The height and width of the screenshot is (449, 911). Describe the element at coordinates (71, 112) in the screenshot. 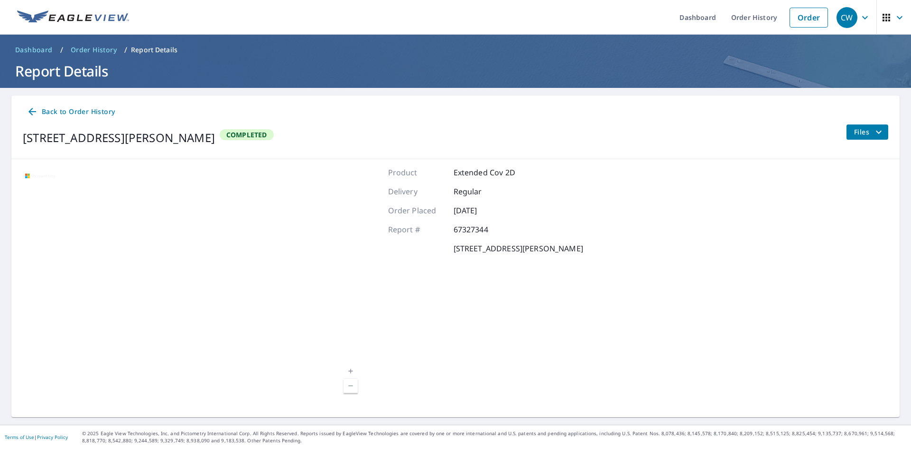

I see `span: Back to Order History` at that location.